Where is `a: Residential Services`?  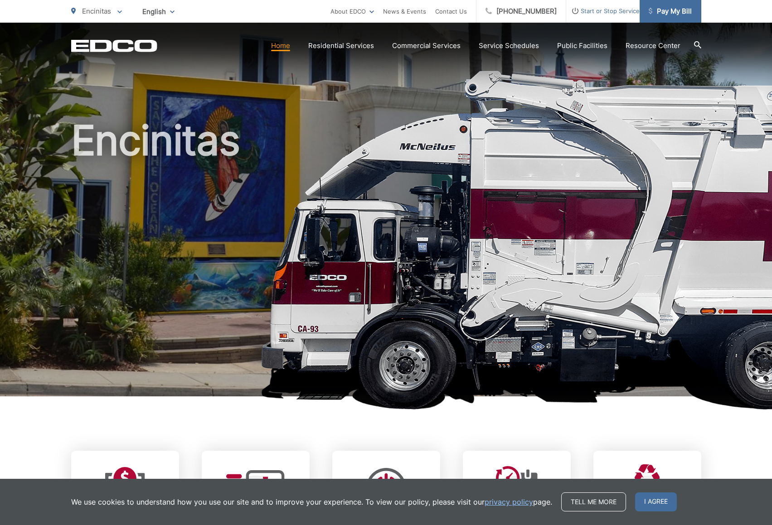
a: Residential Services is located at coordinates (341, 46).